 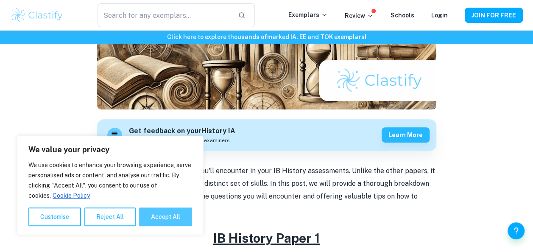 What do you see at coordinates (110, 185) in the screenshot?
I see `div: We value your privacy` at bounding box center [110, 185].